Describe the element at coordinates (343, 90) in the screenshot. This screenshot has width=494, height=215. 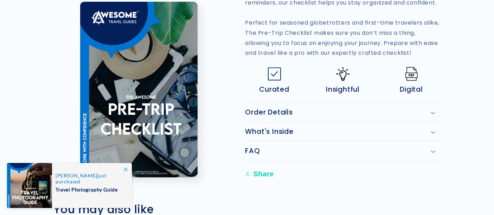
I see `span: Insightful` at that location.